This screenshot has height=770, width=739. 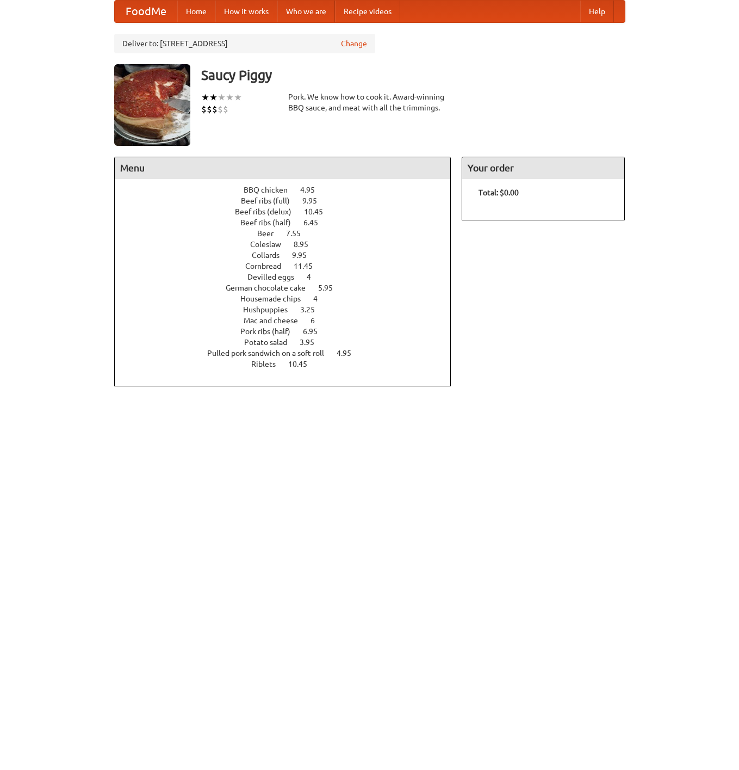 What do you see at coordinates (269, 364) in the screenshot?
I see `span: Riblets` at bounding box center [269, 364].